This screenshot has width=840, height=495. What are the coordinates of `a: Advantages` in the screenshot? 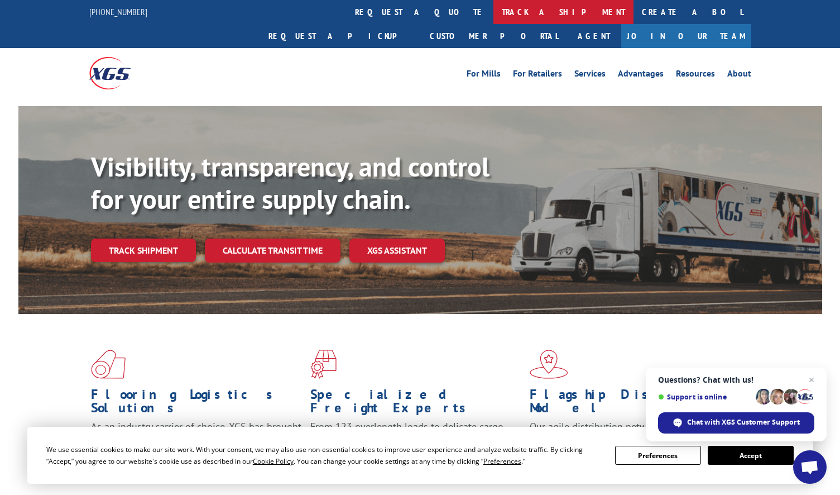 It's located at (641, 75).